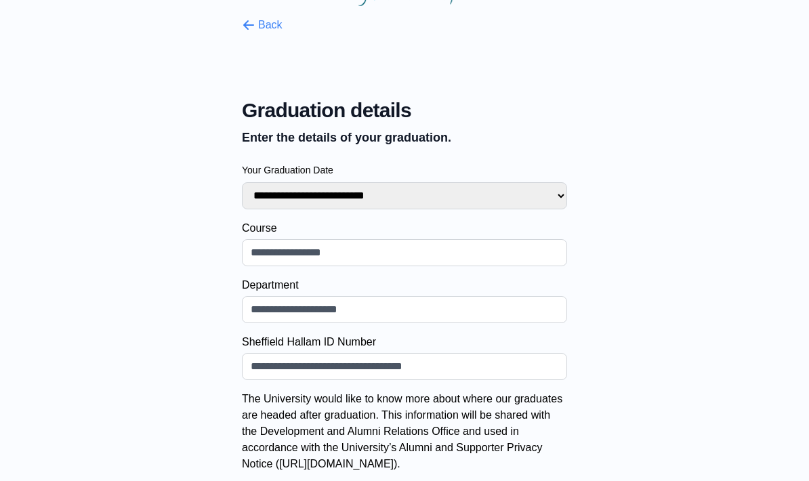 The image size is (809, 481). What do you see at coordinates (262, 25) in the screenshot?
I see `button: Back` at bounding box center [262, 25].